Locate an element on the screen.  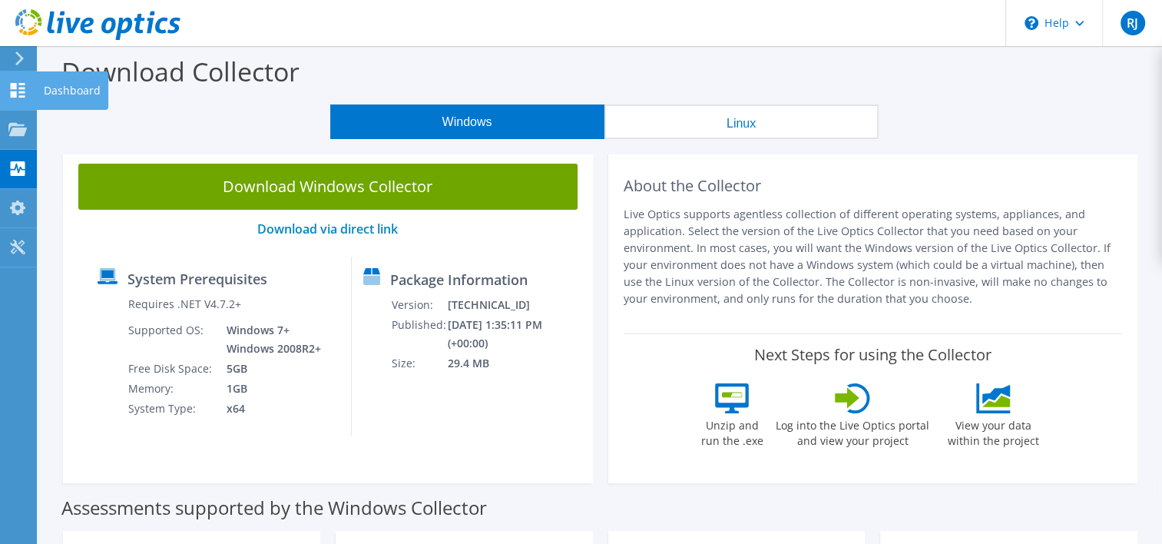
button: Windows is located at coordinates (467, 121).